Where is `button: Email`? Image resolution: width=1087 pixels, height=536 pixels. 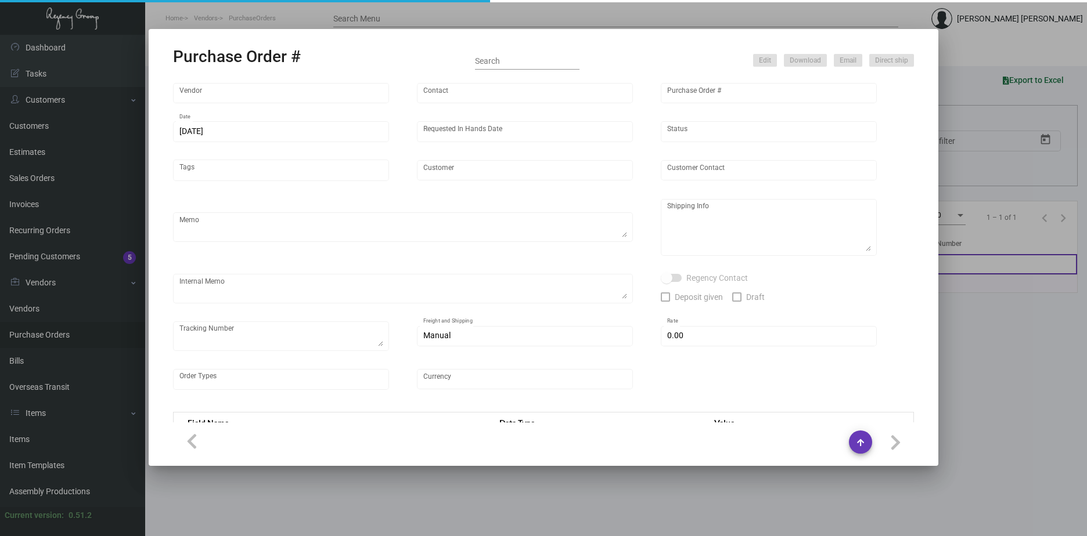
button: Email is located at coordinates (848, 60).